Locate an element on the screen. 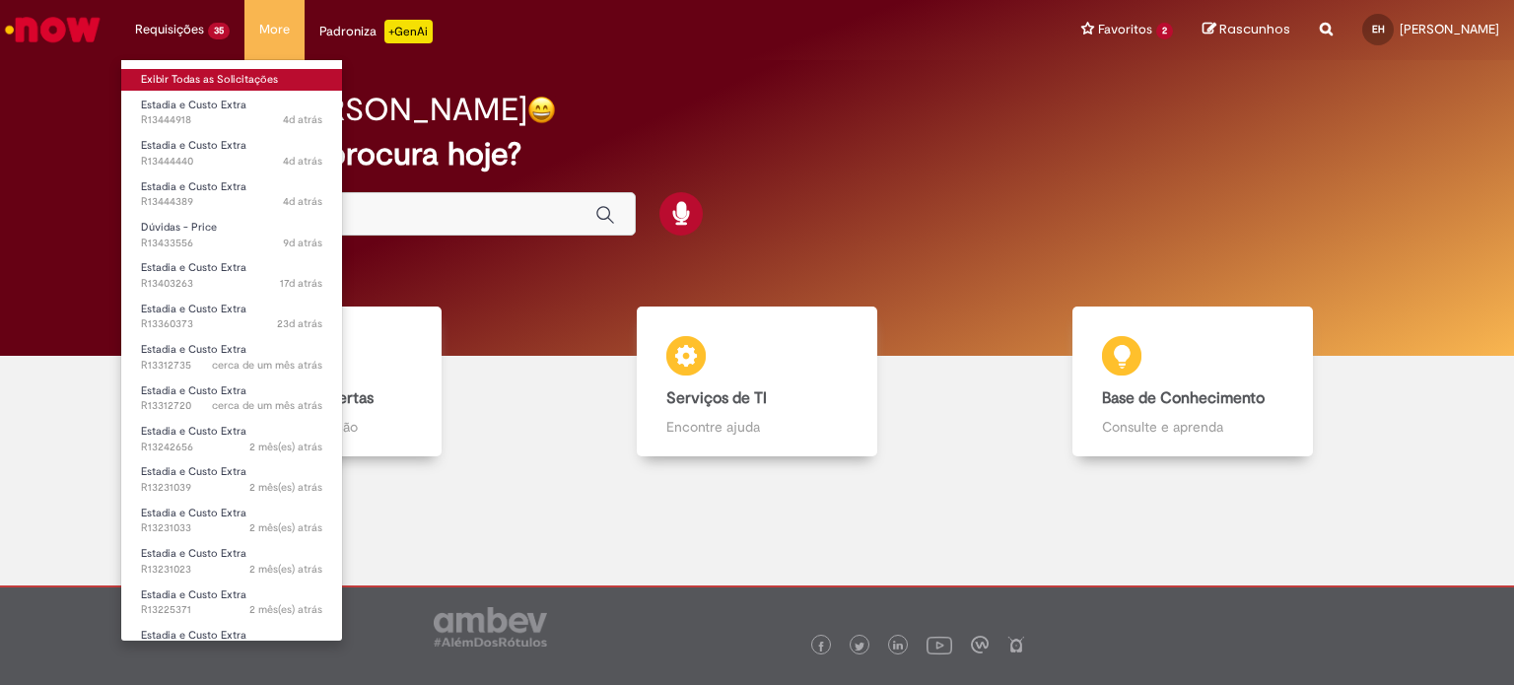 The height and width of the screenshot is (685, 1514). a: Aberto R13444440 : Estadia e Custo Extra is located at coordinates (232, 153).